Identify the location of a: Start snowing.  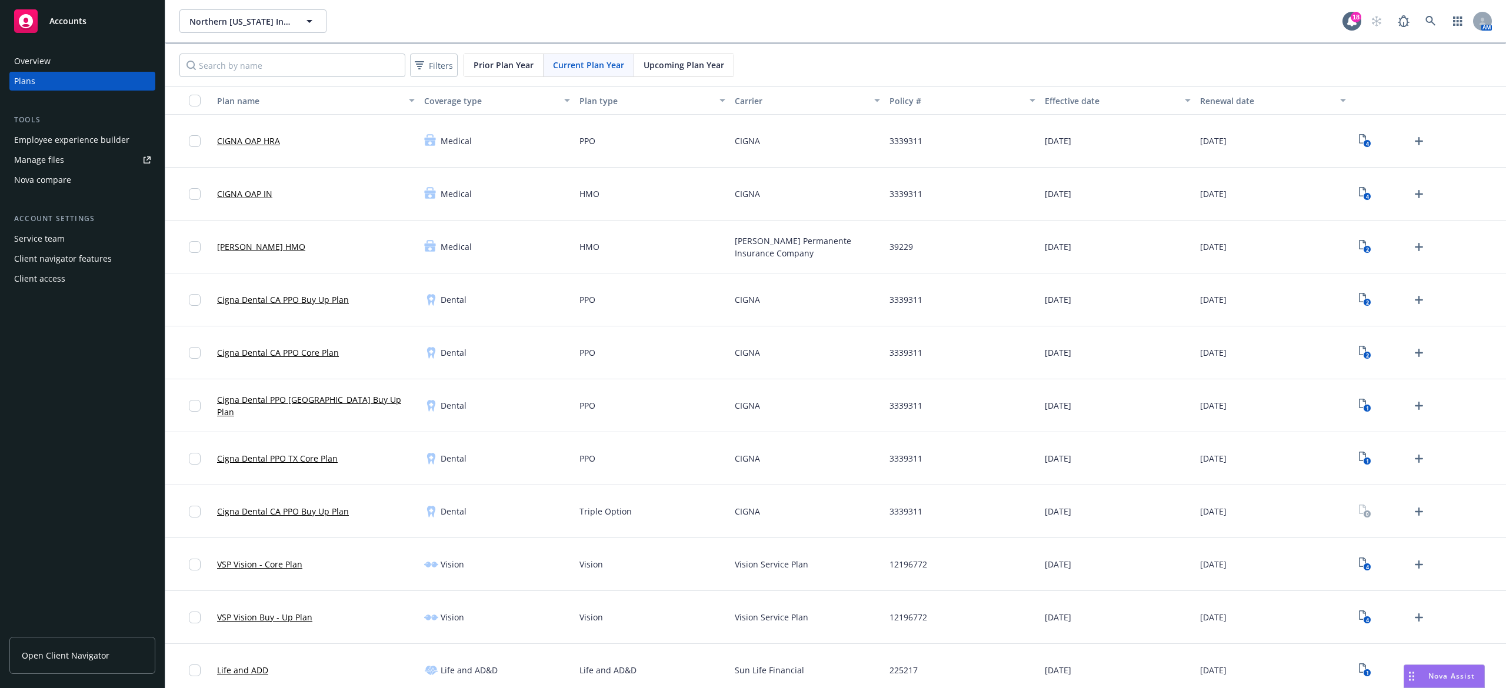
(1377, 21).